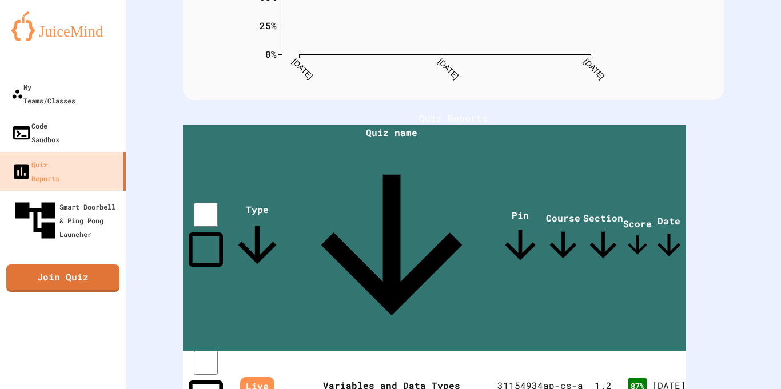  Describe the element at coordinates (391, 238) in the screenshot. I see `span: Quiz name` at that location.